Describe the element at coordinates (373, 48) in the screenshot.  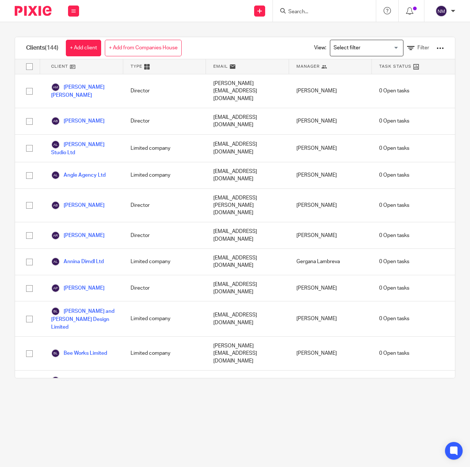
I see `div: View:` at that location.